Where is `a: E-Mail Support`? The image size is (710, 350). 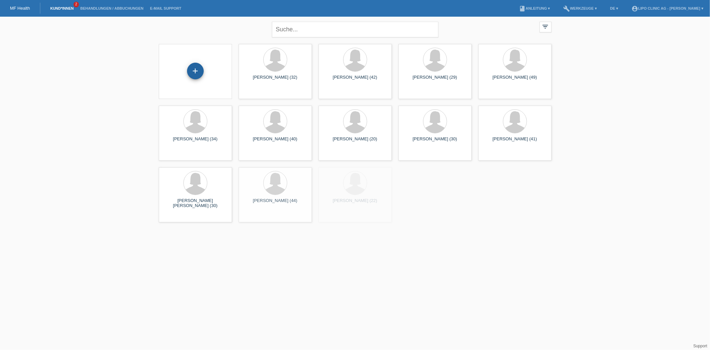
a: E-Mail Support is located at coordinates (166, 8).